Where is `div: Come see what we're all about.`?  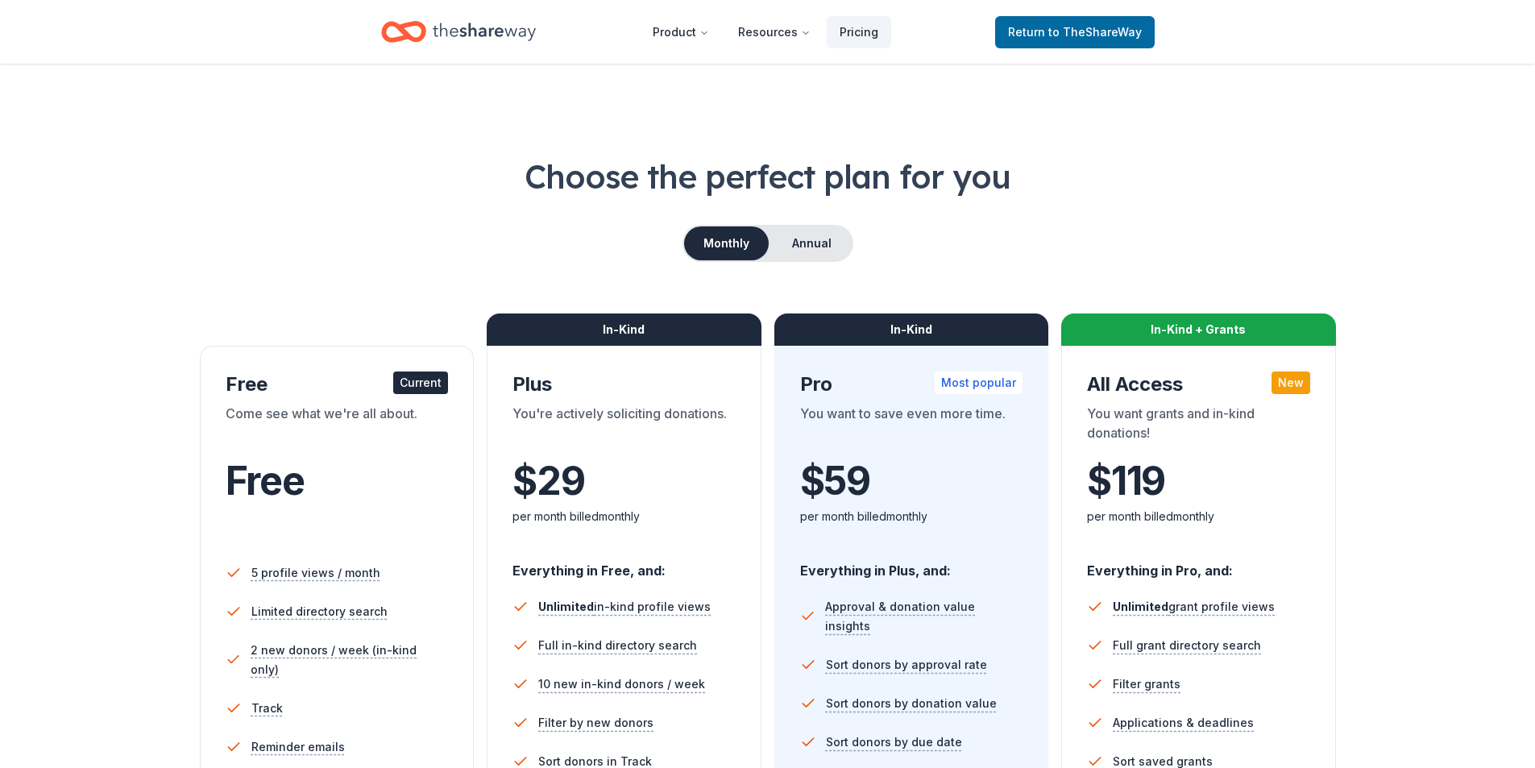 div: Come see what we're all about. is located at coordinates (337, 426).